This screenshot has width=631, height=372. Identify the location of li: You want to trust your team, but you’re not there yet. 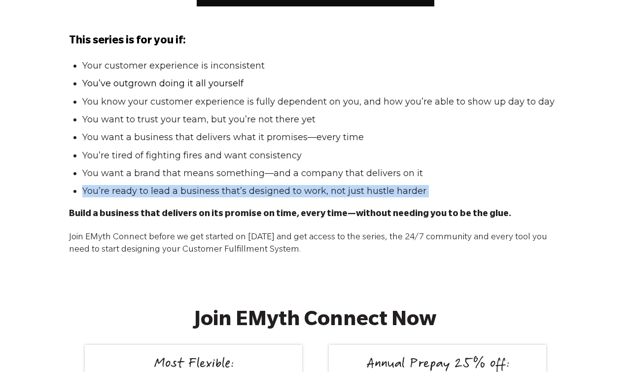
(319, 119).